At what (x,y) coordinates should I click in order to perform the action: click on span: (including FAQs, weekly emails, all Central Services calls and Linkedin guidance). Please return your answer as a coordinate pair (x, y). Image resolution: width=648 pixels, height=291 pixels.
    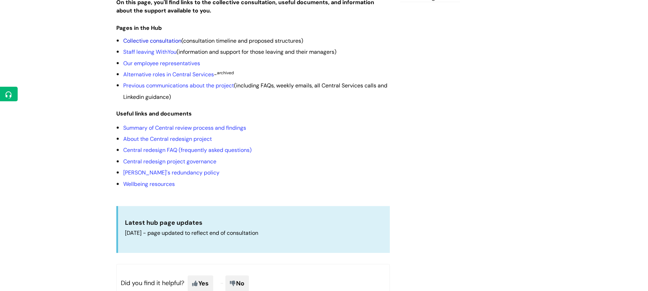
    Looking at the image, I should click on (255, 91).